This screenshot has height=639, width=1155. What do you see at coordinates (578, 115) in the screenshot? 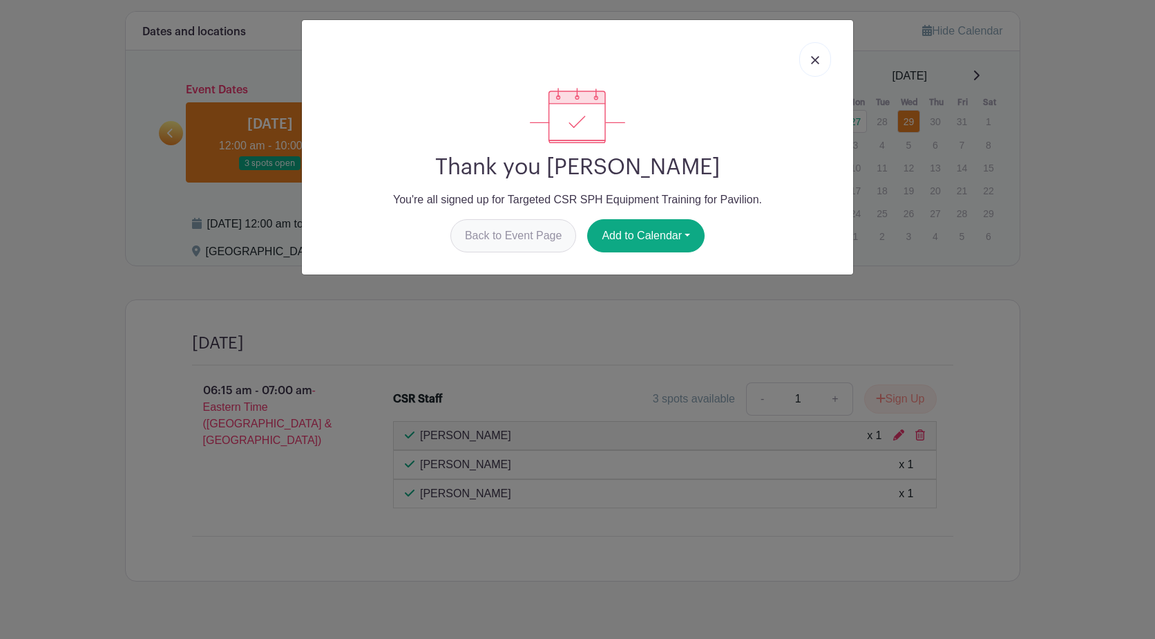
I see `img: signup_complete-c468d5dda3e2740ee63a24cb0ba0d3ce5d8a4ecd24259e683200fb1569d990c8.svg` at bounding box center [578, 115].